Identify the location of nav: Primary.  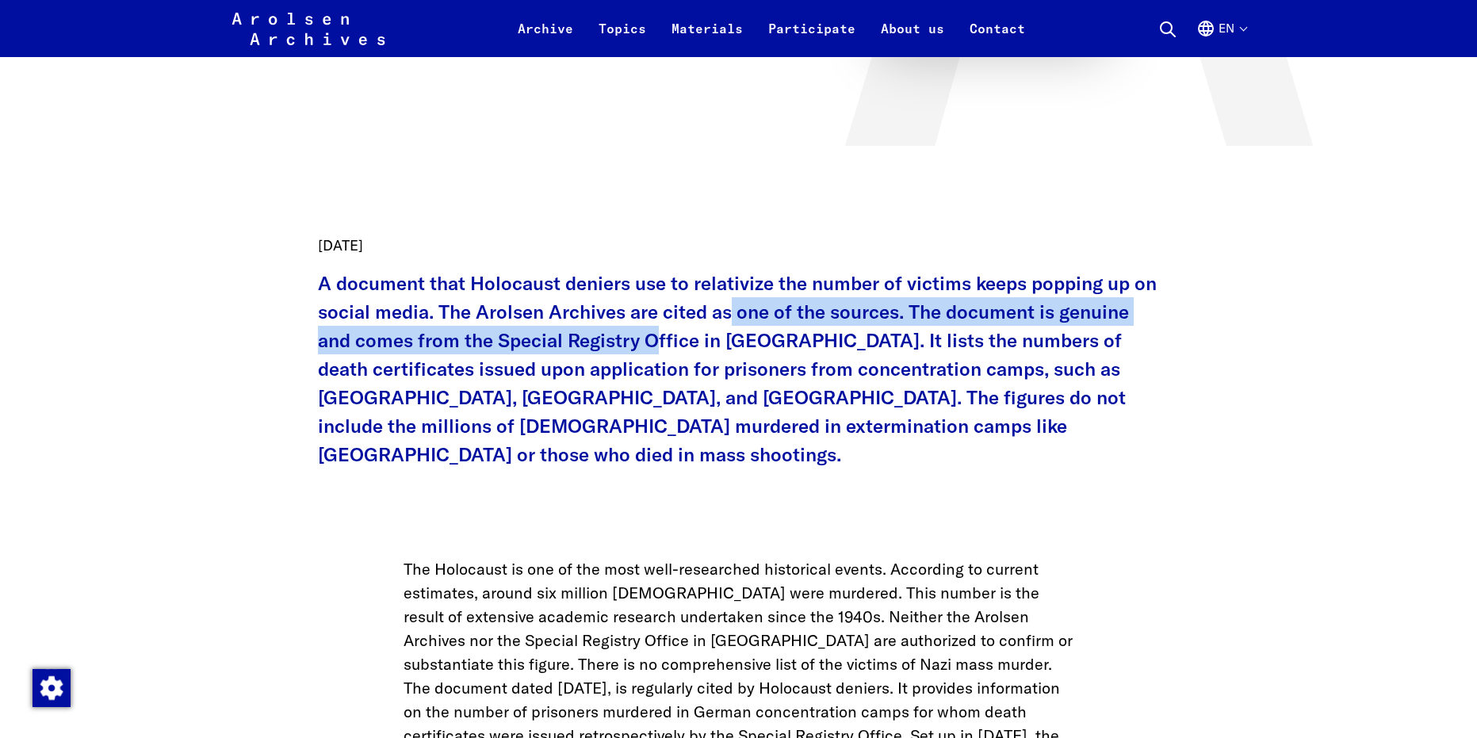
(771, 29).